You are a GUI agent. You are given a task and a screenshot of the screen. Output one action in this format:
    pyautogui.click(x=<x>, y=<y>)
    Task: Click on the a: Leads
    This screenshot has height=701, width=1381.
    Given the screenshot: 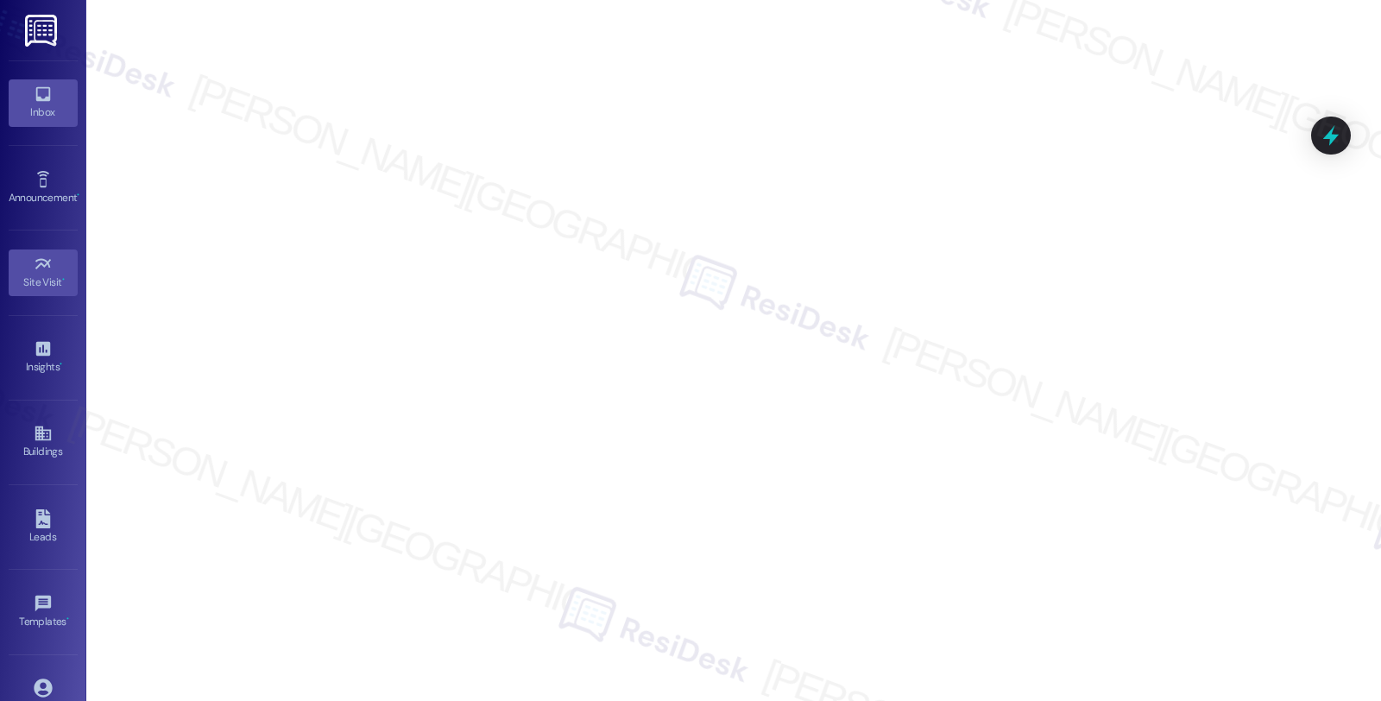 What is the action you would take?
    pyautogui.click(x=43, y=527)
    